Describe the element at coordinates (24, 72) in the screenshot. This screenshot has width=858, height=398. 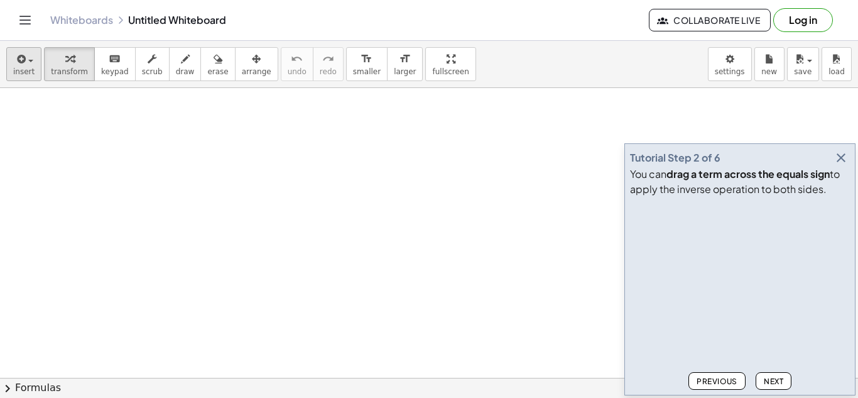
I see `span: insert` at that location.